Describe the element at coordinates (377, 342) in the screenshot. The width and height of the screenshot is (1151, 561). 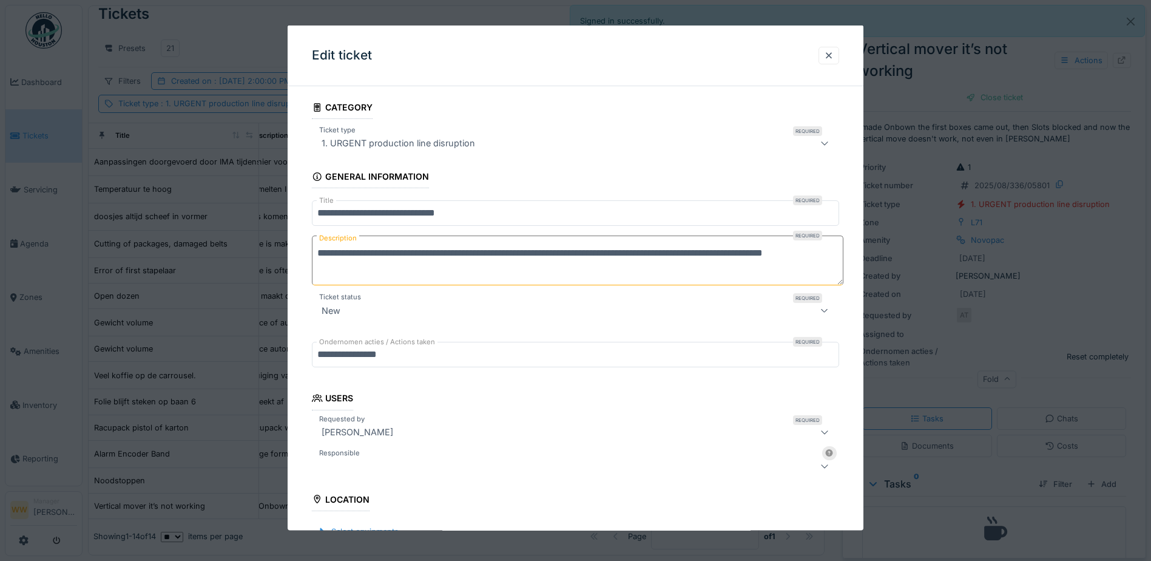
I see `label: Ondernomen acties / Actions taken` at that location.